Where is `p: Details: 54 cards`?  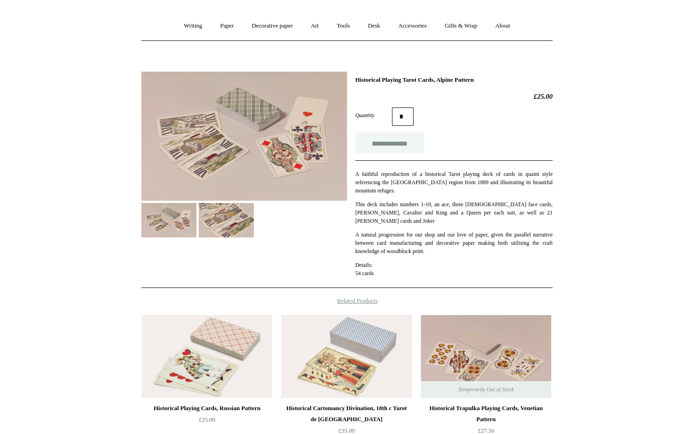
p: Details: 54 cards is located at coordinates (454, 269).